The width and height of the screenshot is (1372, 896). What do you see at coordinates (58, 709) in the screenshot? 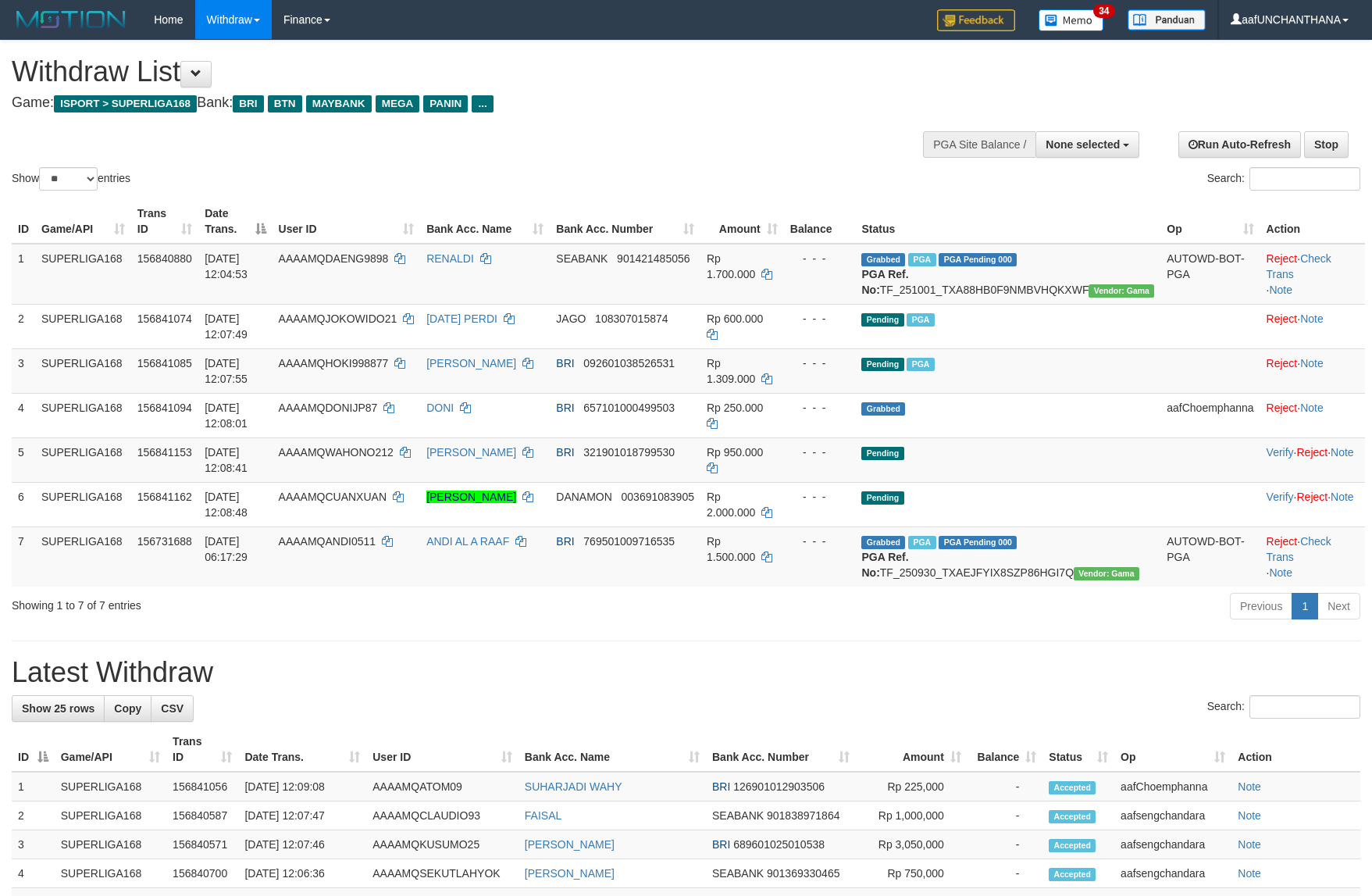
I see `a: Show 25 rows` at bounding box center [58, 709].